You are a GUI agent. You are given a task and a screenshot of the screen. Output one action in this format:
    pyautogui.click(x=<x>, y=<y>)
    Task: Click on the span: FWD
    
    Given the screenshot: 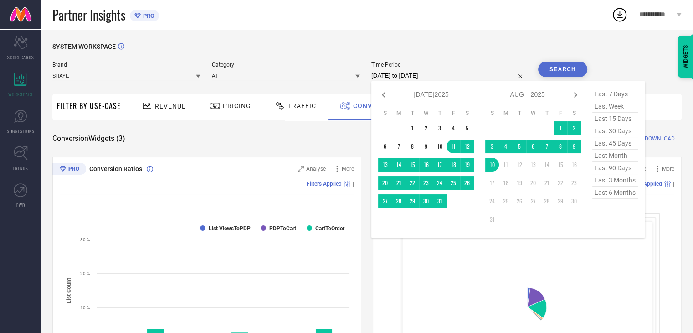 What is the action you would take?
    pyautogui.click(x=21, y=205)
    